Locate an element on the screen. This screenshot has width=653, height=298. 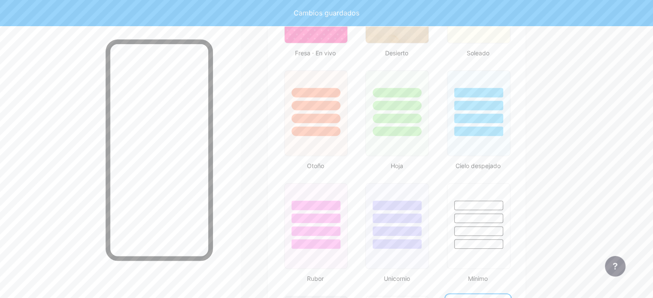
font: Mínimo is located at coordinates (478, 279).